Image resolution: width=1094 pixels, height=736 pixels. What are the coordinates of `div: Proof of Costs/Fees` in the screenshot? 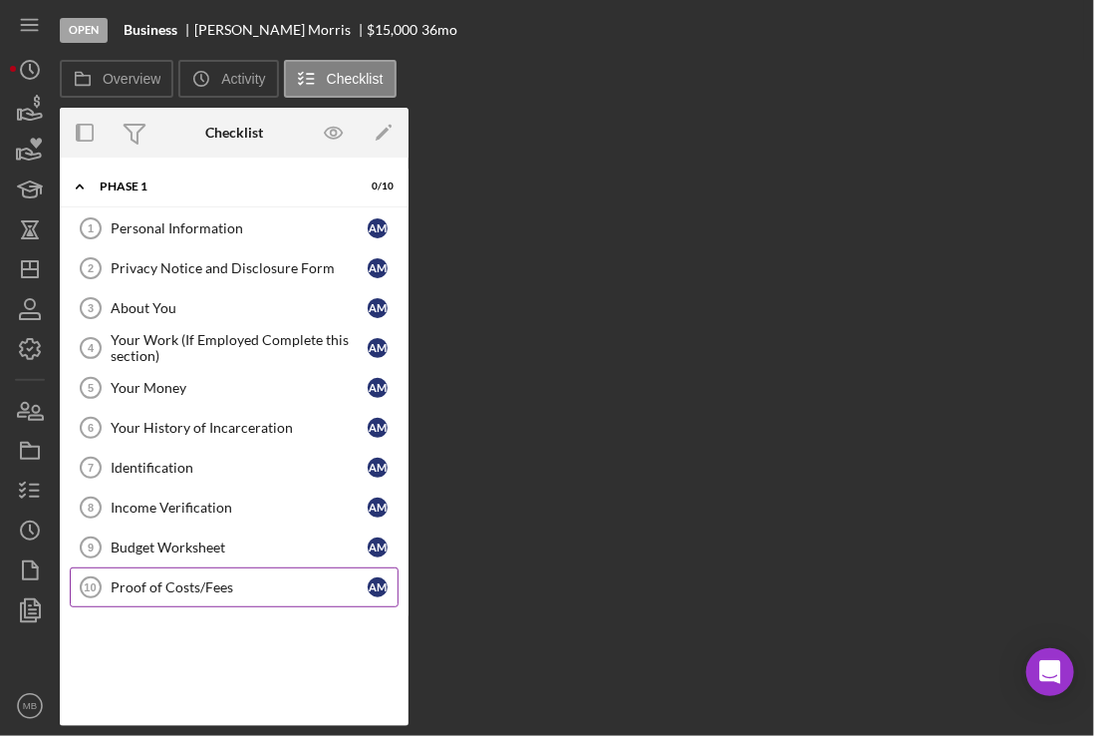 It's located at (239, 587).